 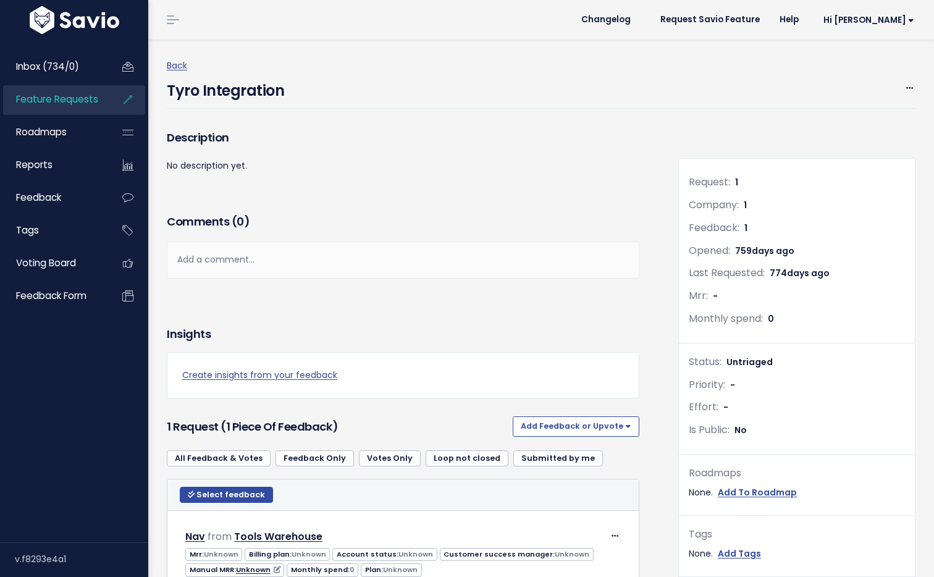 I want to click on div: Tags, so click(x=797, y=535).